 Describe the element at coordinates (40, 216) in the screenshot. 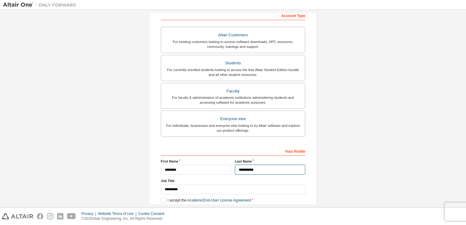

I see `img: facebook.svg` at that location.